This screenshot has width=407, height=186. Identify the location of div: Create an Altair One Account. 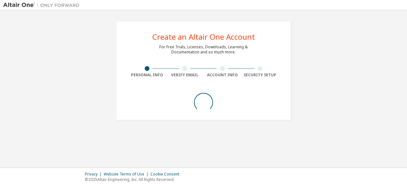
(203, 37).